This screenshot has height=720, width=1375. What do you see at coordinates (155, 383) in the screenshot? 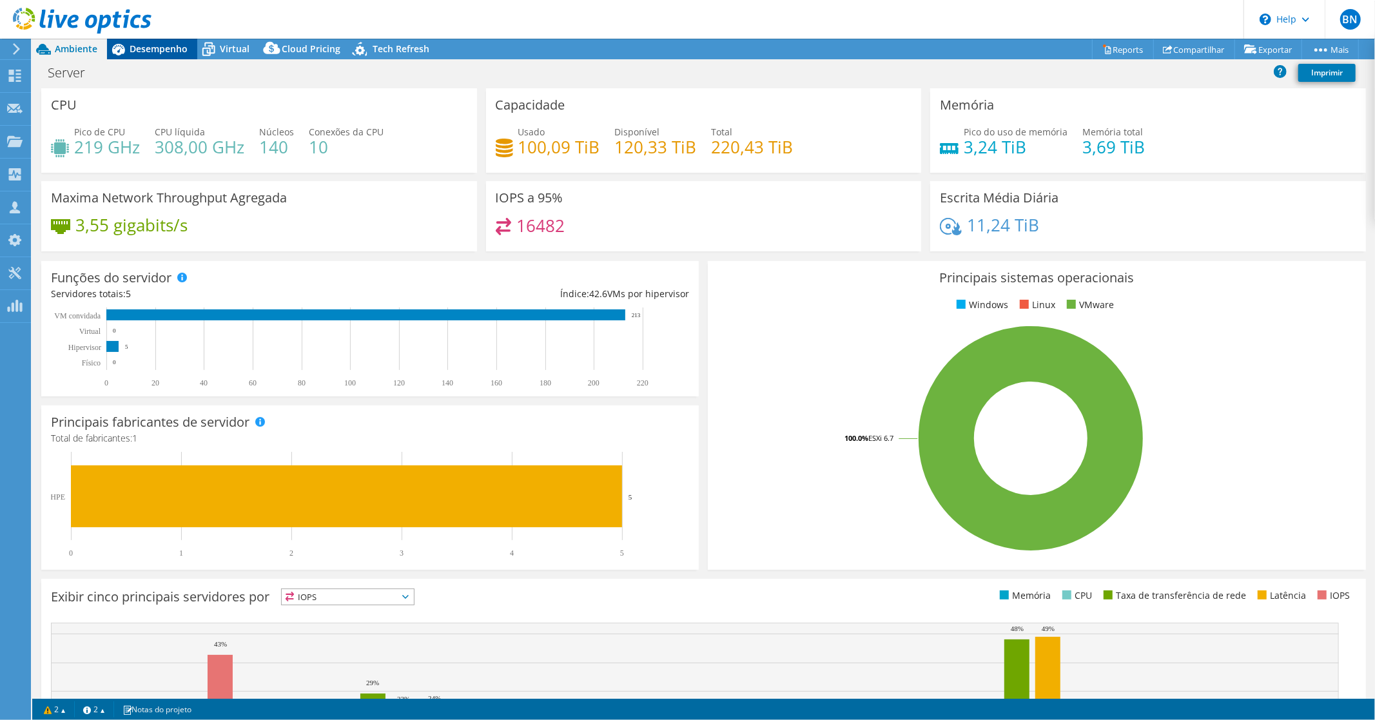
I see `text: 20` at bounding box center [155, 383].